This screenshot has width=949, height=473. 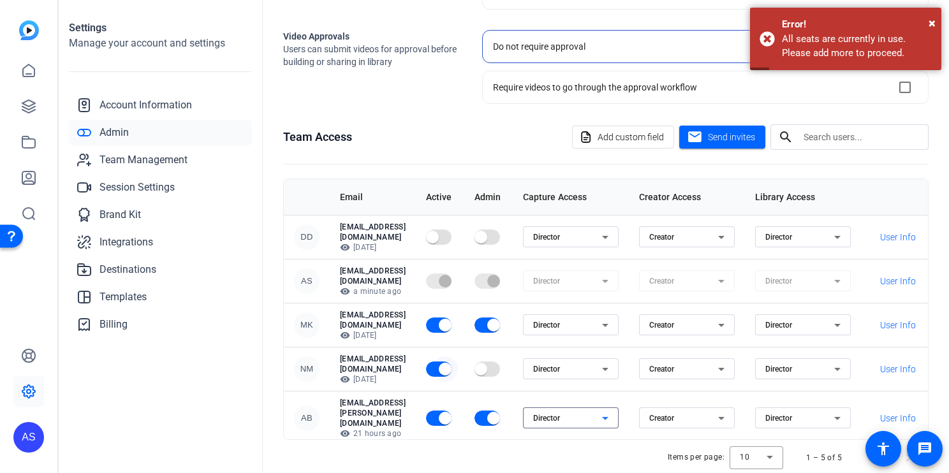 I want to click on a: Account Information, so click(x=160, y=105).